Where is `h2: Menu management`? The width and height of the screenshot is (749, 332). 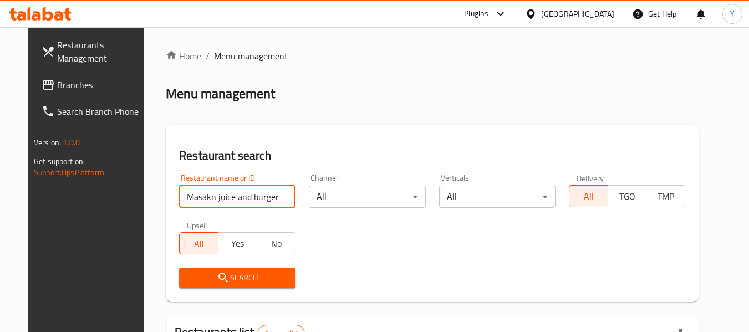
h2: Menu management is located at coordinates (220, 94).